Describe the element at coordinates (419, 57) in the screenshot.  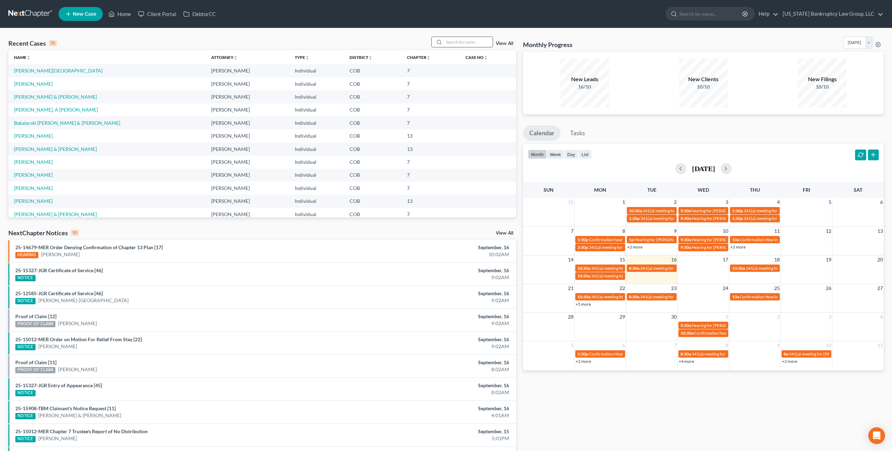
I see `a: Chapterunfold_more` at that location.